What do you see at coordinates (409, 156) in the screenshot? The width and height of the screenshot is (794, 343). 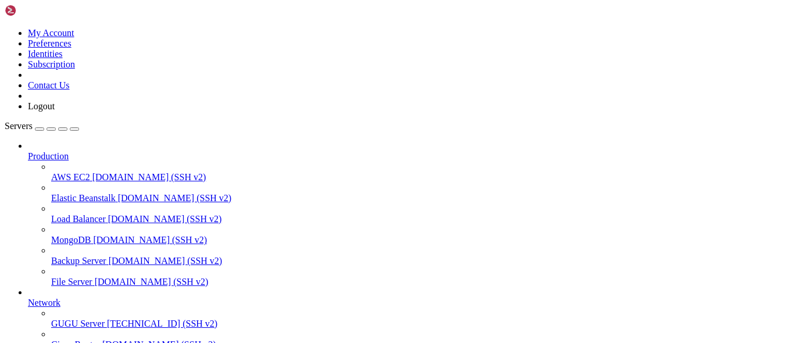 I see `a: Production` at bounding box center [409, 156].